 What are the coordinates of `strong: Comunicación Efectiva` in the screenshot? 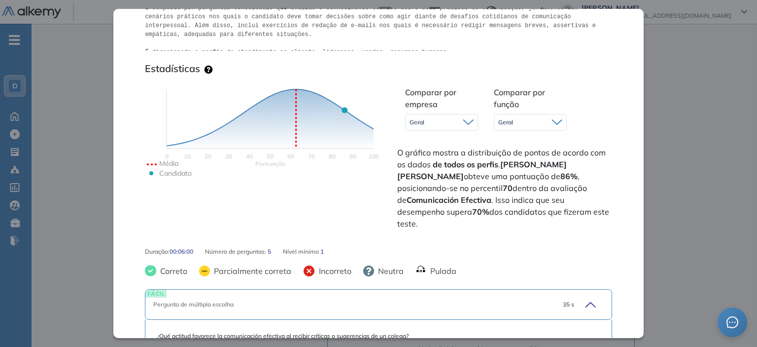 It's located at (449, 200).